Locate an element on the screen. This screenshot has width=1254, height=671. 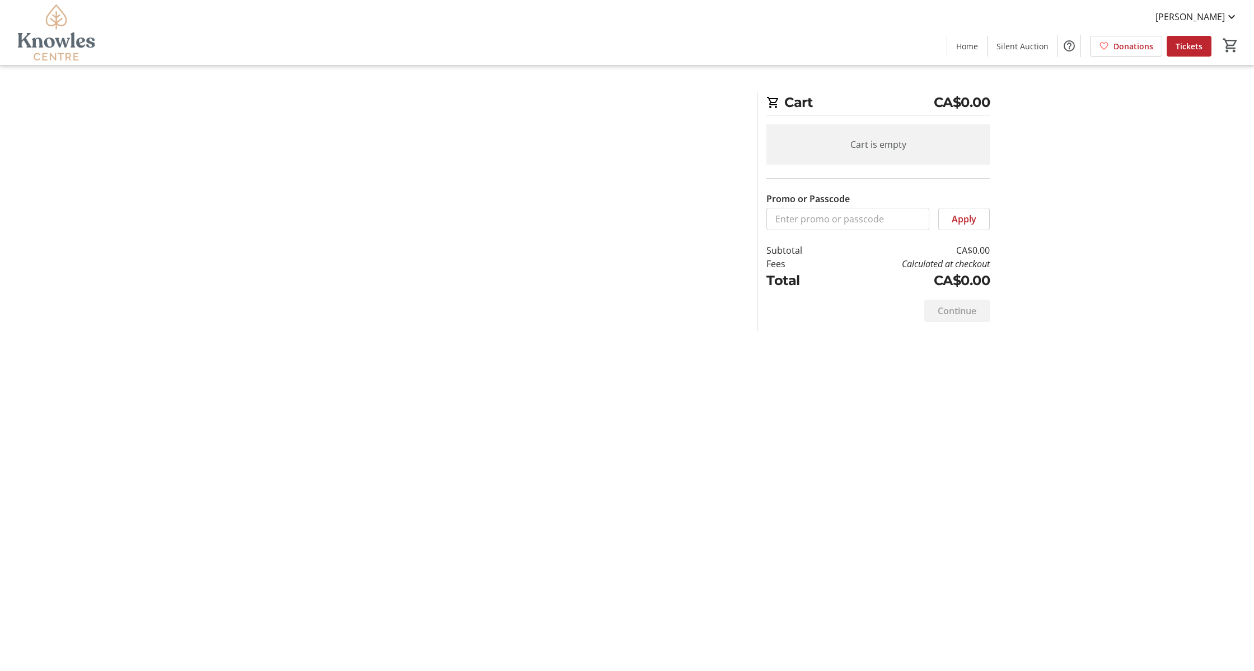
div: Cart is empty is located at coordinates (878, 144).